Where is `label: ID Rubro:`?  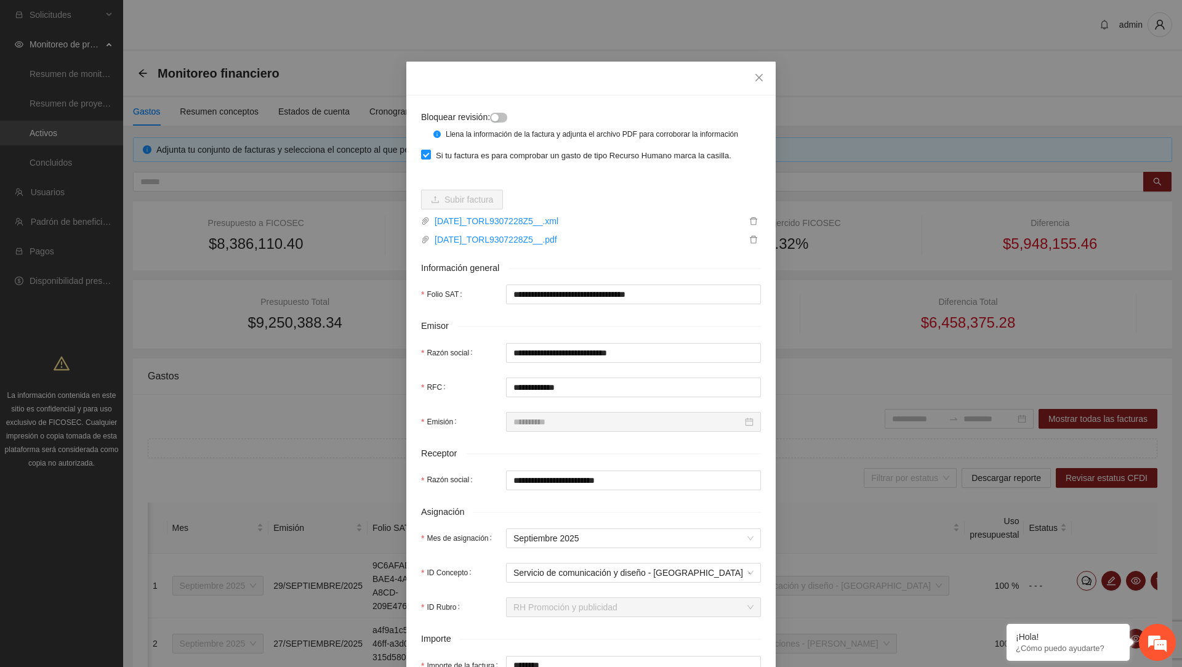 label: ID Rubro: is located at coordinates (443, 607).